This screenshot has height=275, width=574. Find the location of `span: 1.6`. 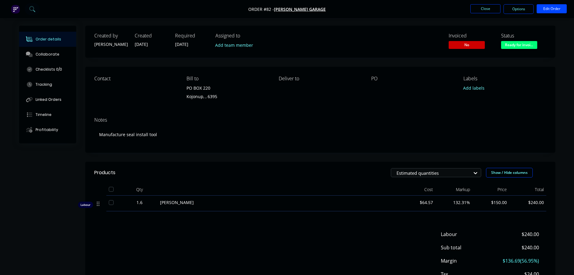

span: 1.6 is located at coordinates (140, 202).